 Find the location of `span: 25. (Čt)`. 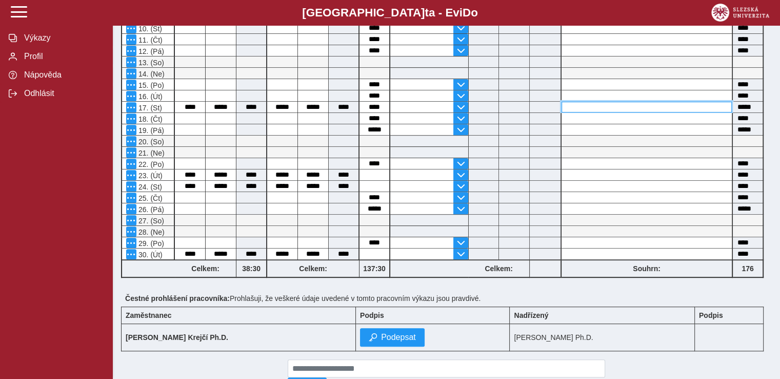

span: 25. (Čt) is located at coordinates (149, 198).